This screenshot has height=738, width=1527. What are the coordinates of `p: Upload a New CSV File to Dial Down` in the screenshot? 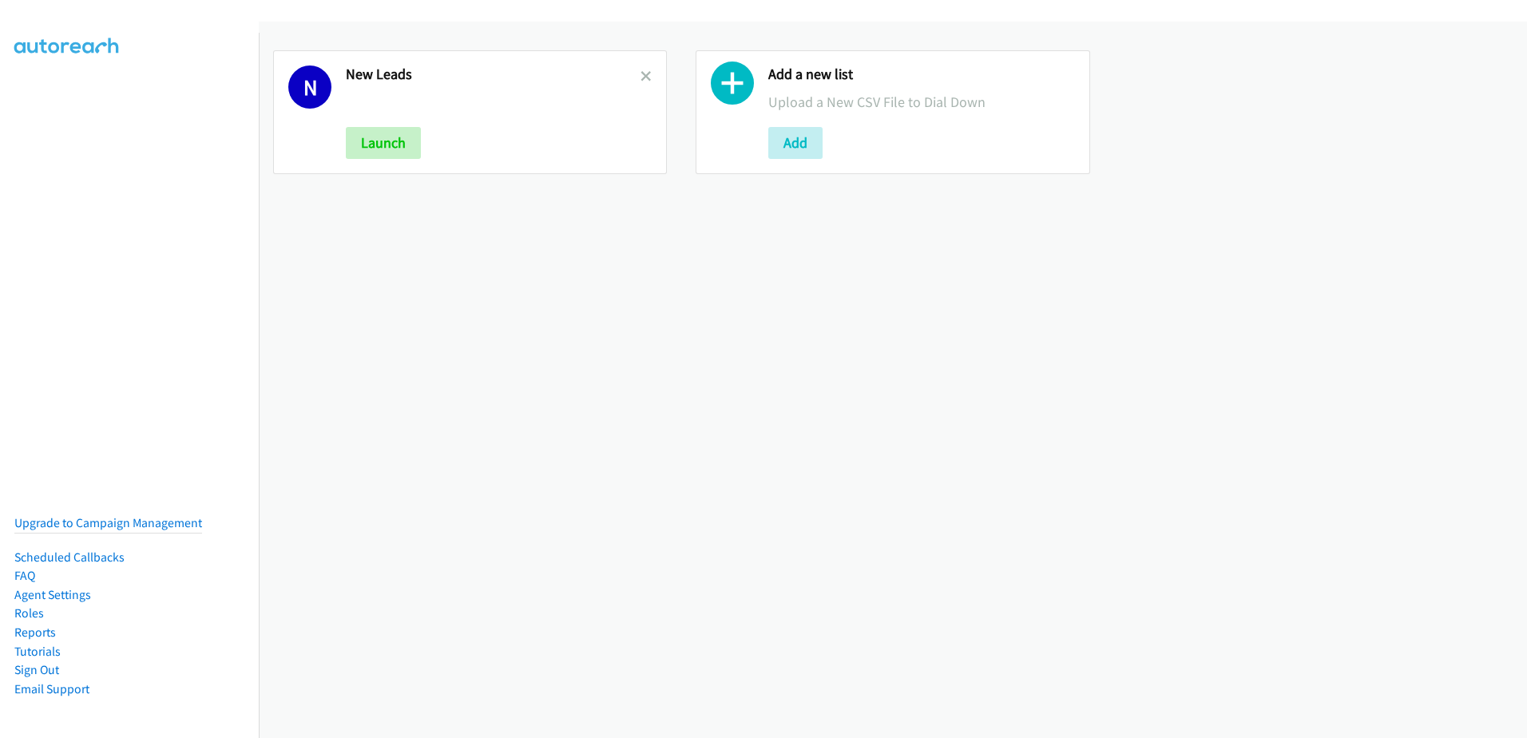 It's located at (921, 101).